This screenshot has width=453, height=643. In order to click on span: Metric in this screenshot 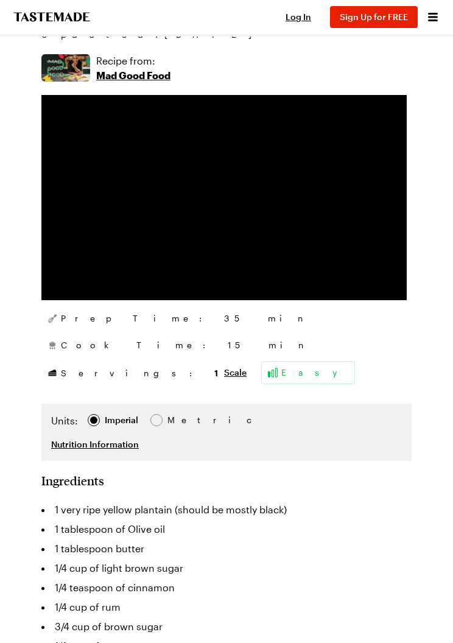, I will do `click(181, 420)`.